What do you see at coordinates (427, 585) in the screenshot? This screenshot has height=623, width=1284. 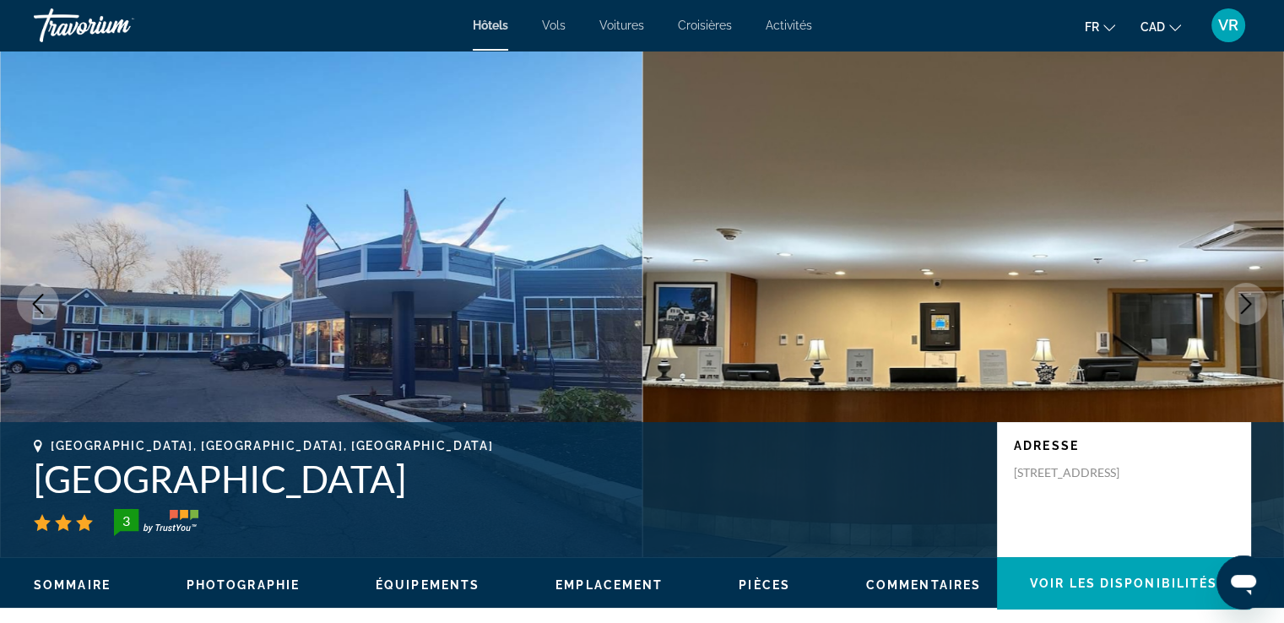 I see `button: Équipements` at bounding box center [427, 585].